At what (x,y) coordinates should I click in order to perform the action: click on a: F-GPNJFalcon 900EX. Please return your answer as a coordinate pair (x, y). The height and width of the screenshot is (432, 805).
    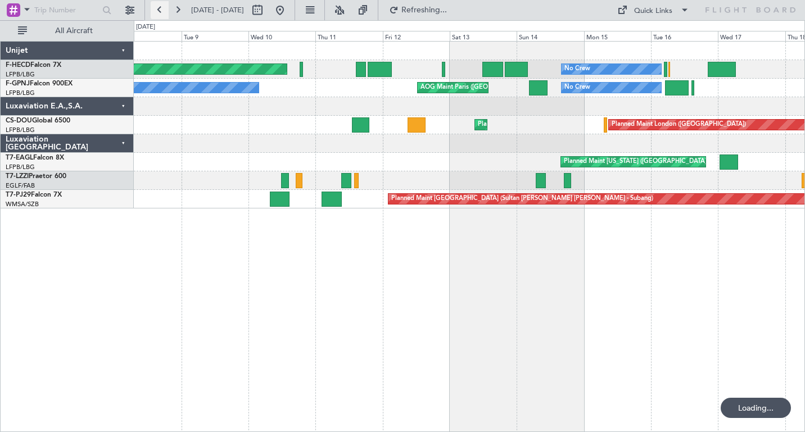
    Looking at the image, I should click on (39, 84).